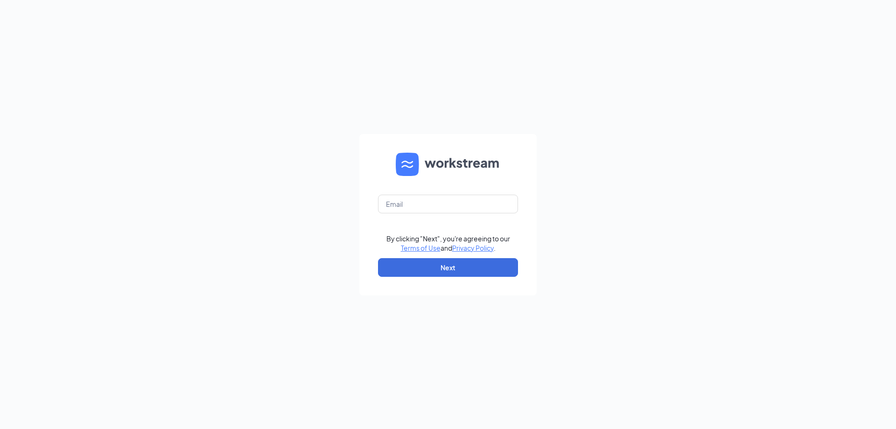 This screenshot has width=896, height=429. Describe the element at coordinates (448, 268) in the screenshot. I see `button: Next` at that location.